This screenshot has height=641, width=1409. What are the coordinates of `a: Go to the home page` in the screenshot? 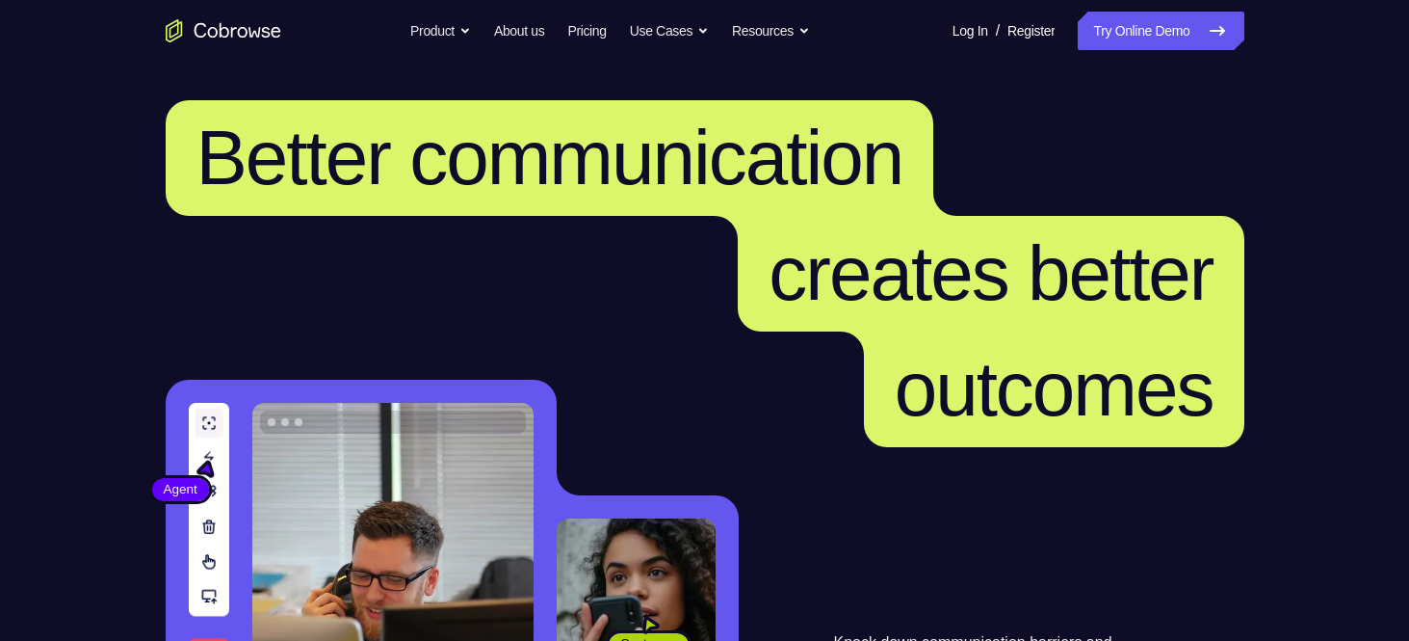 It's located at (223, 31).